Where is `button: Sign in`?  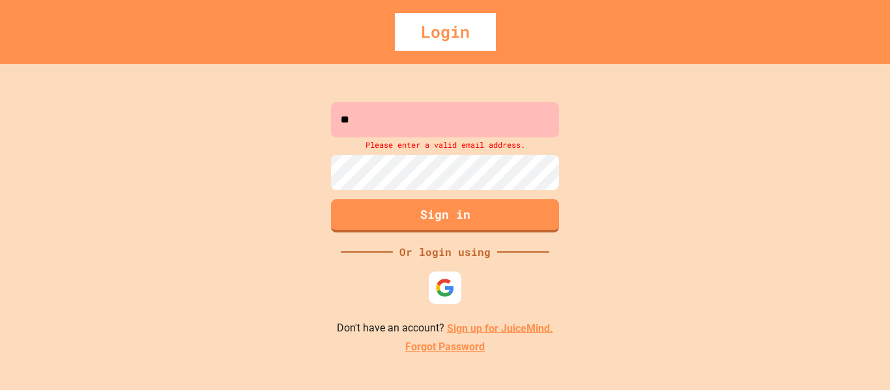
button: Sign in is located at coordinates (445, 216).